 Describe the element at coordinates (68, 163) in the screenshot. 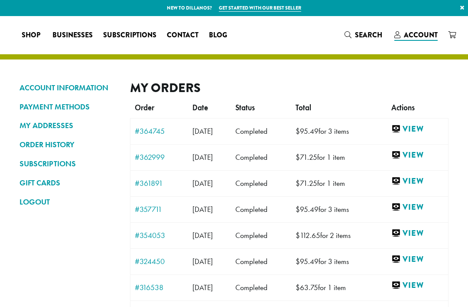

I see `a: SUBSCRIPTIONS` at that location.